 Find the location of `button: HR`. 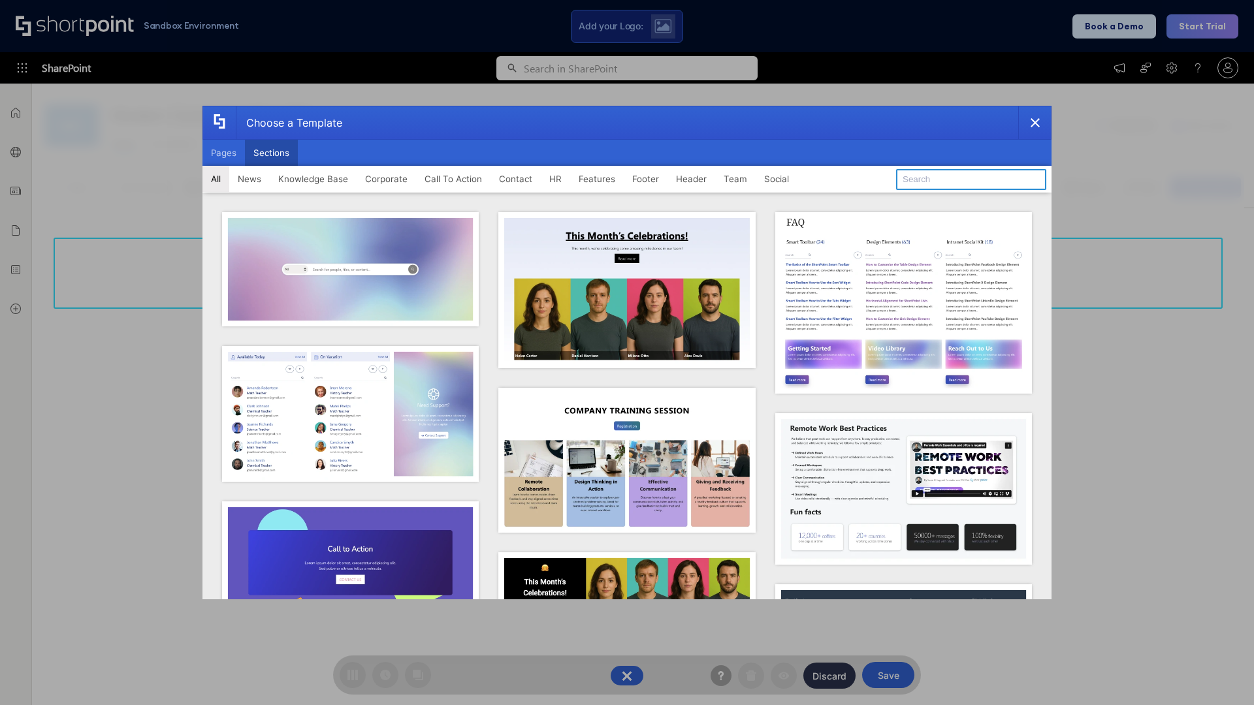

button: HR is located at coordinates (555, 179).